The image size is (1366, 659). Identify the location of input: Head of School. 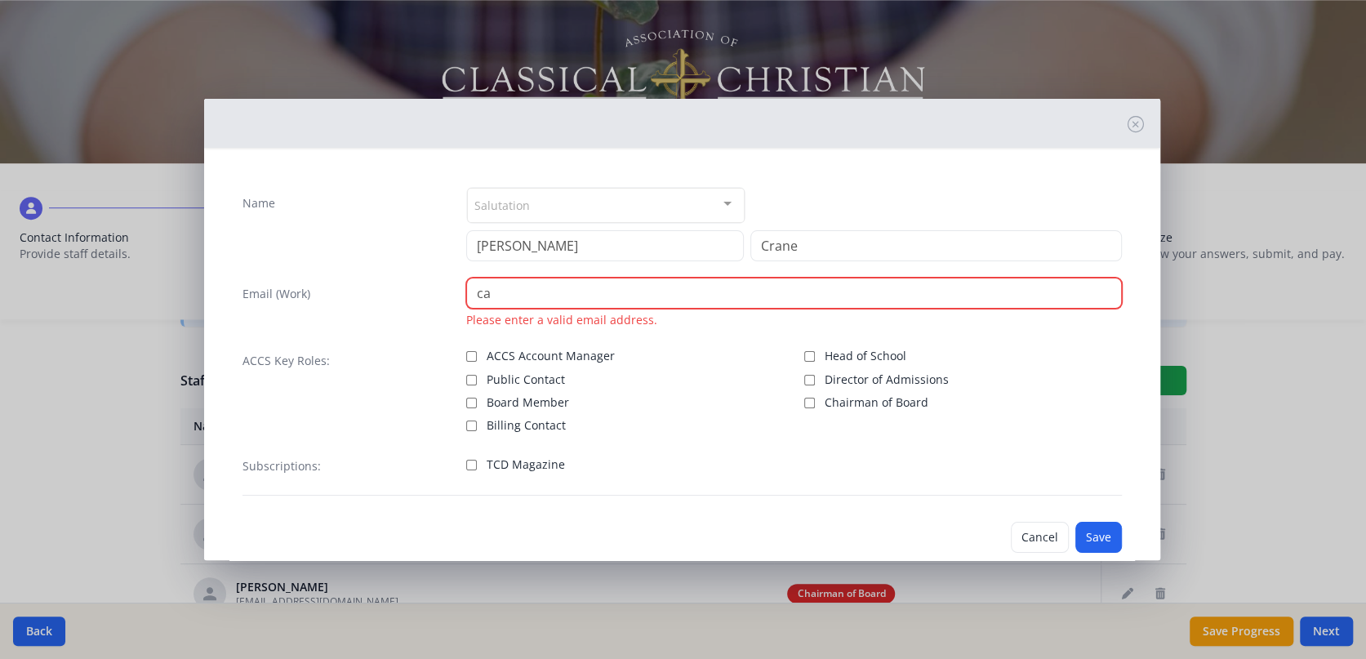
(809, 356).